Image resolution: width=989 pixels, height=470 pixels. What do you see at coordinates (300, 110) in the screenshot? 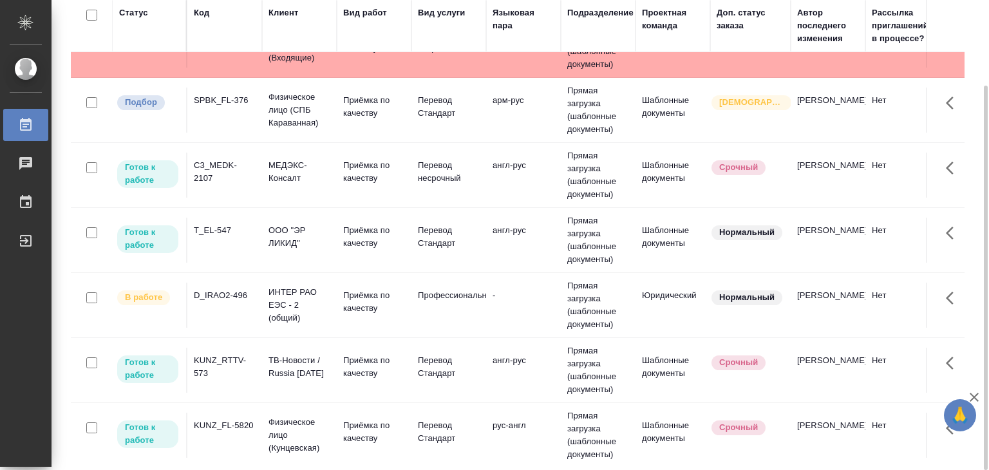
I see `p: Физическое лицо (СПБ Караванная)` at bounding box center [300, 110].